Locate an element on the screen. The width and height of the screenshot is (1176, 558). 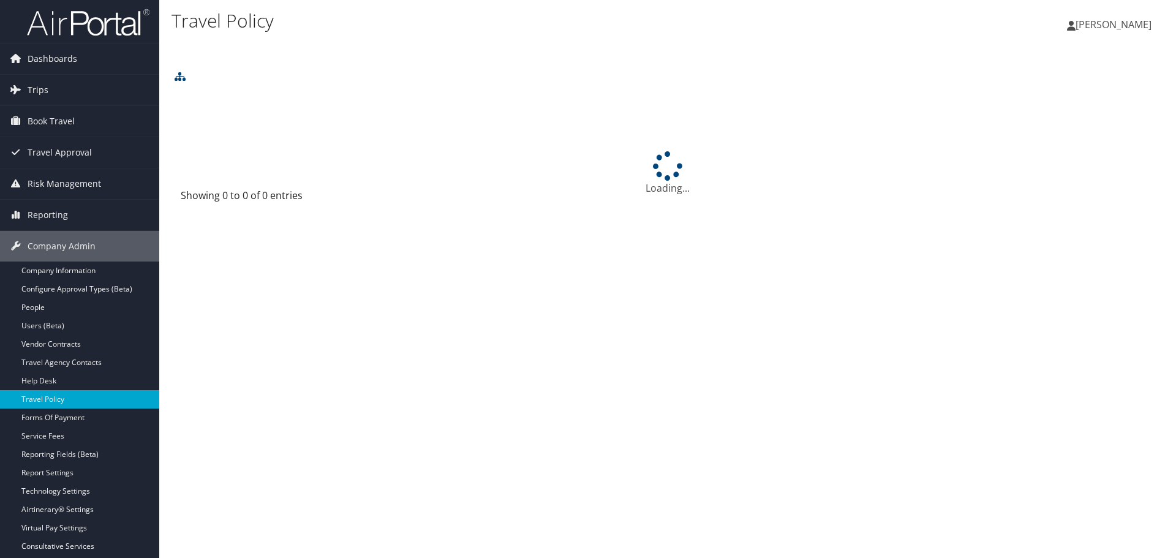
span: Book Travel is located at coordinates (51, 121).